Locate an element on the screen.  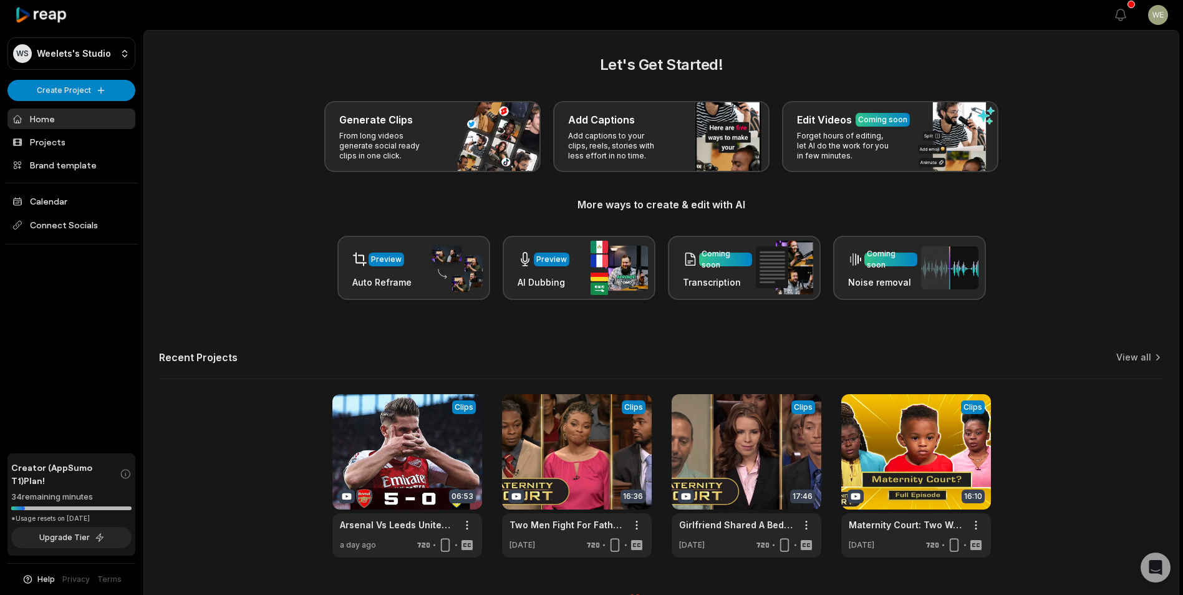
button: Upgrade Tier is located at coordinates (71, 538).